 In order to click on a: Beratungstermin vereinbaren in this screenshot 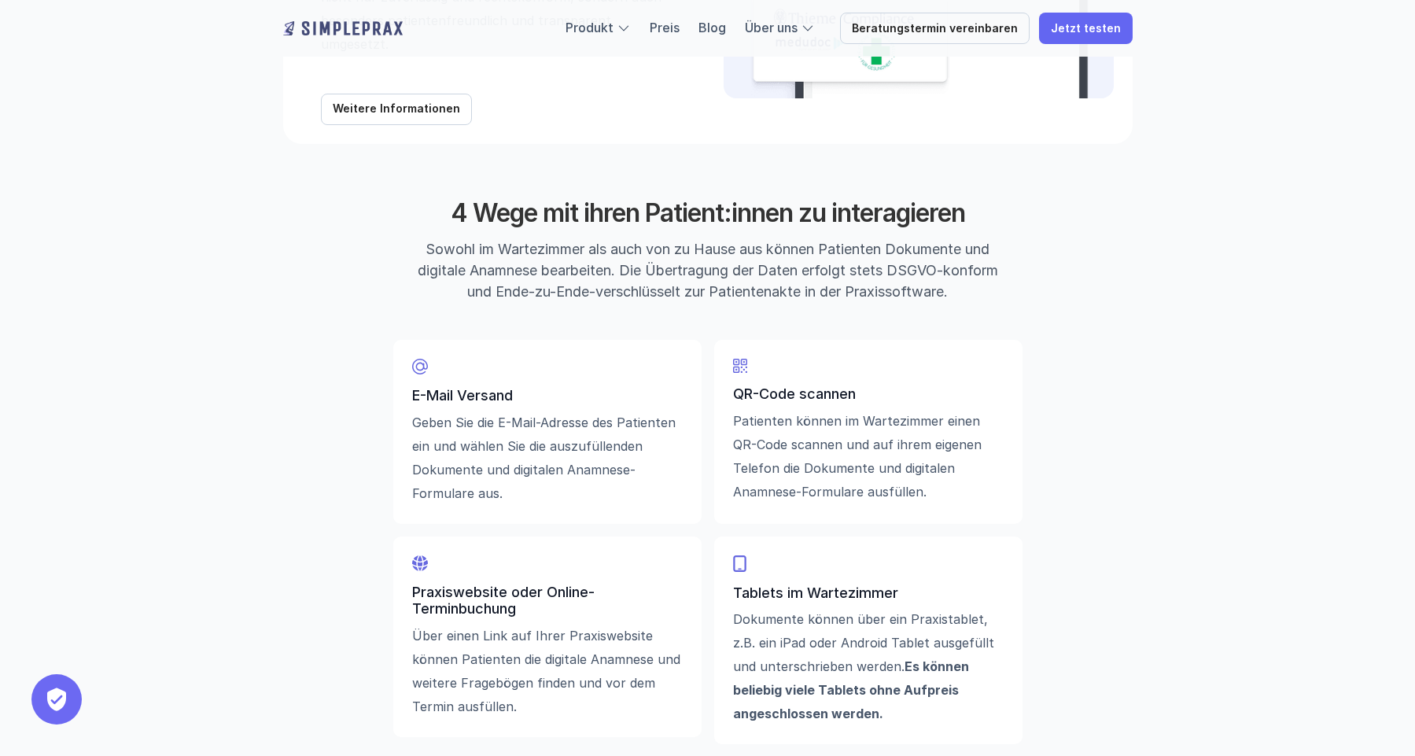, I will do `click(935, 28)`.